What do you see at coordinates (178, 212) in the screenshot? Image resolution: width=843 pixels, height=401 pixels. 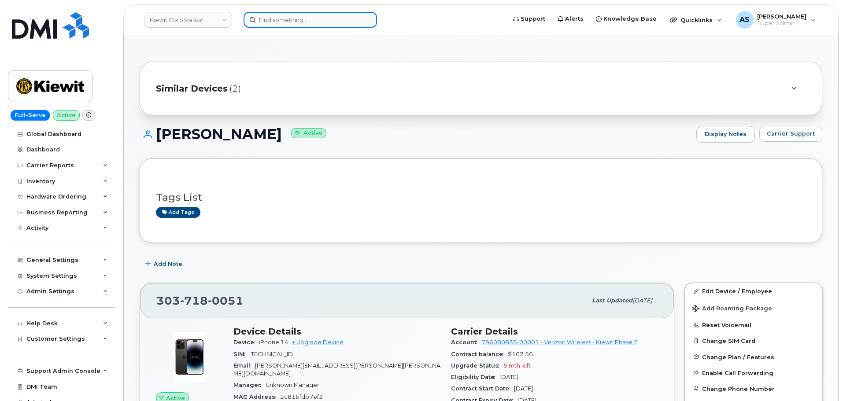 I see `a: Add tags` at bounding box center [178, 212].